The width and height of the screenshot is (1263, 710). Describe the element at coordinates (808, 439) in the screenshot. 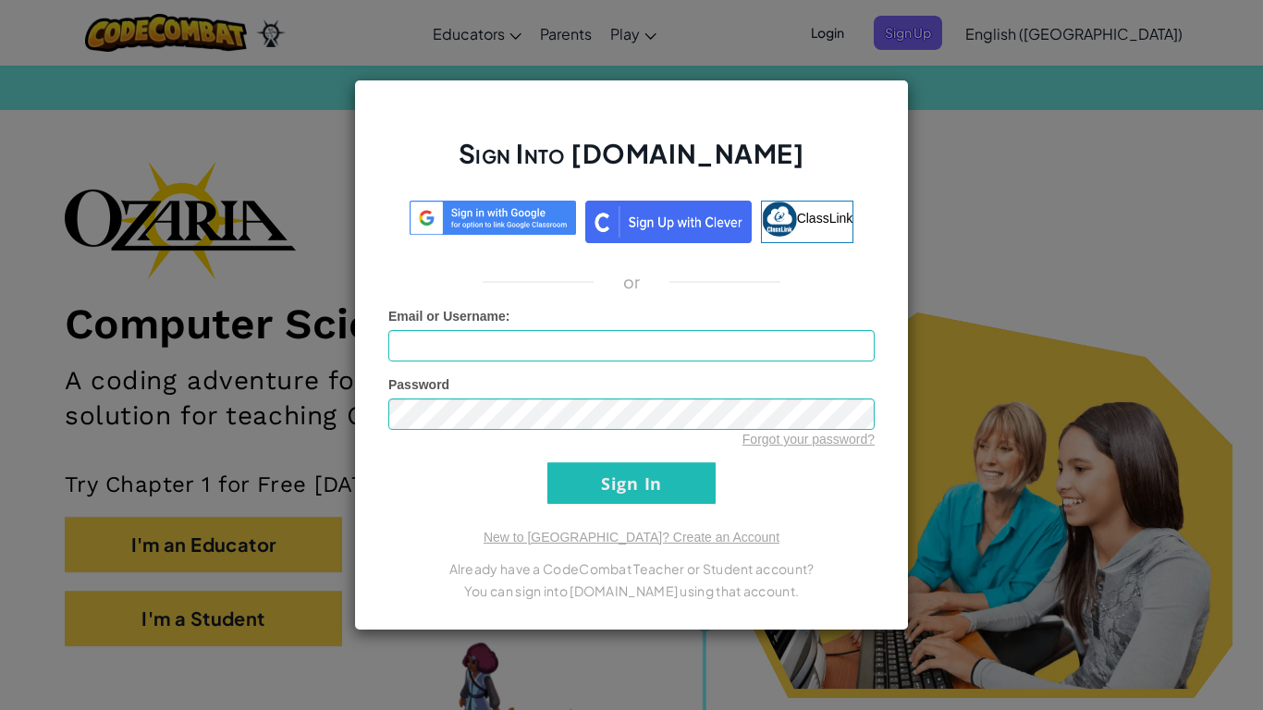

I see `a: Forgot your password?` at that location.